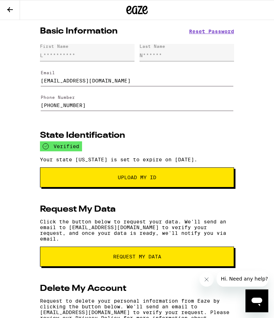  Describe the element at coordinates (137, 101) in the screenshot. I see `form: Edit Phone Number` at that location.